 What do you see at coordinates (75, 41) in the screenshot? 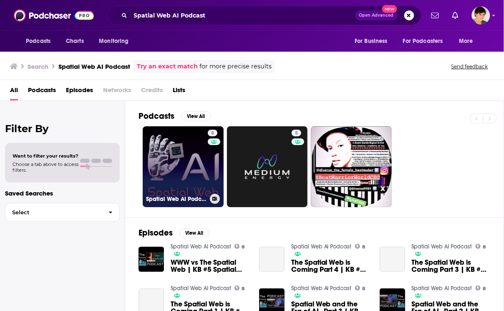
I see `span: Charts` at bounding box center [75, 41].